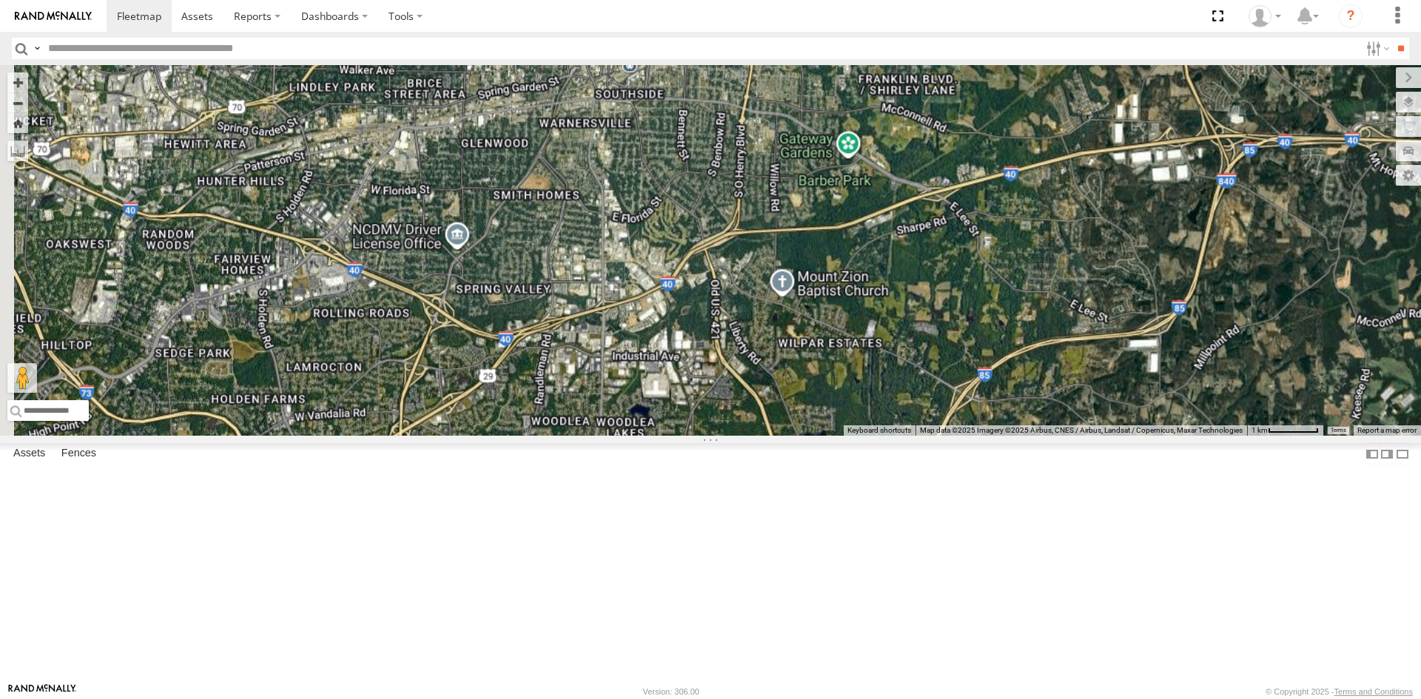  I want to click on label: Fences, so click(78, 454).